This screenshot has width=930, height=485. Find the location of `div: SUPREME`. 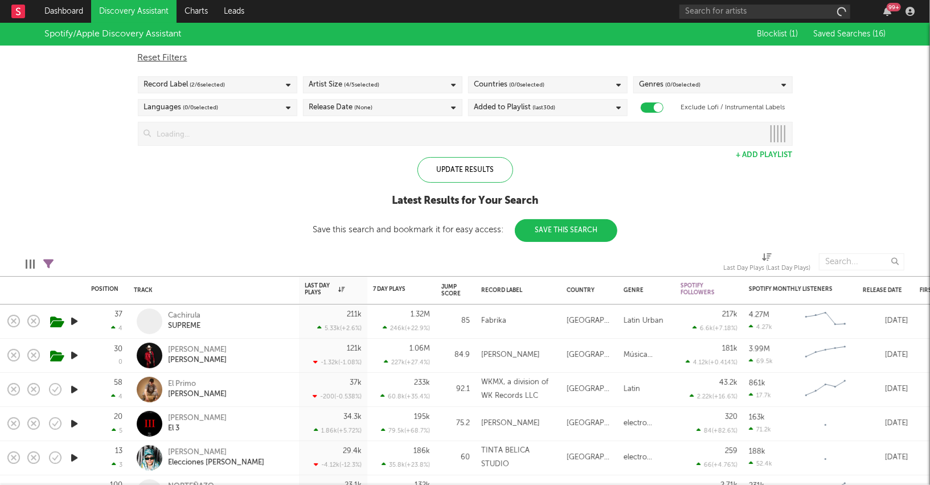

div: SUPREME is located at coordinates (184, 326).